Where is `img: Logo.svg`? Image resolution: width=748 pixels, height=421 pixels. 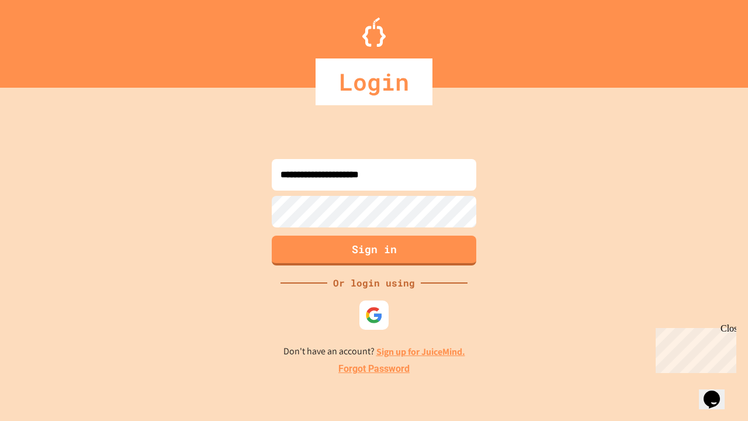
img: Logo.svg is located at coordinates (374, 32).